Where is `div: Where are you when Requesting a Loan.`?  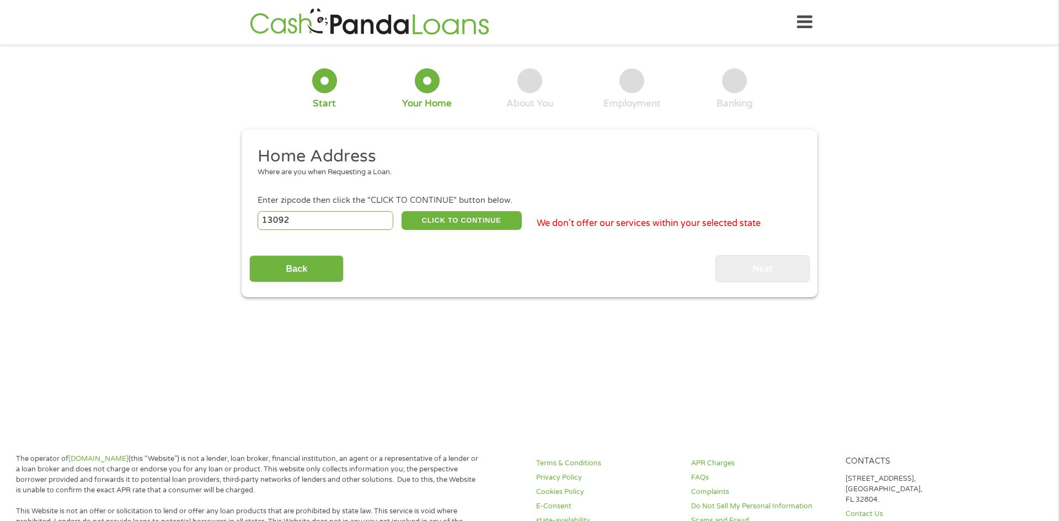 div: Where are you when Requesting a Loan. is located at coordinates (526, 173).